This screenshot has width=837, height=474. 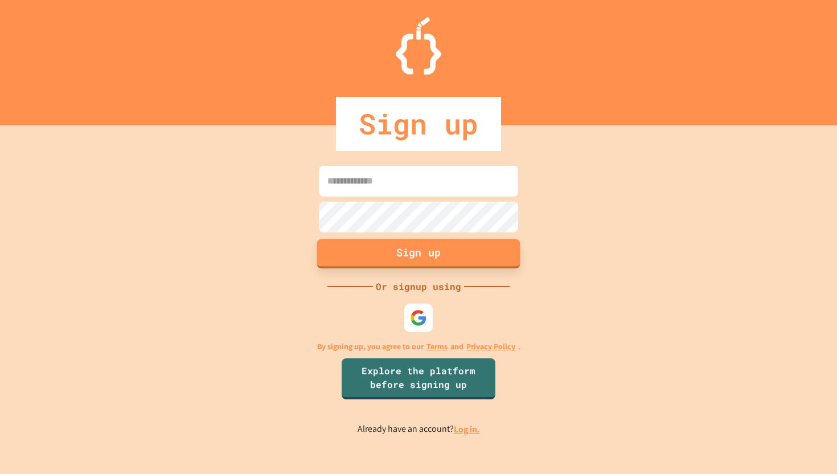 I want to click on div: Or signup using, so click(x=419, y=286).